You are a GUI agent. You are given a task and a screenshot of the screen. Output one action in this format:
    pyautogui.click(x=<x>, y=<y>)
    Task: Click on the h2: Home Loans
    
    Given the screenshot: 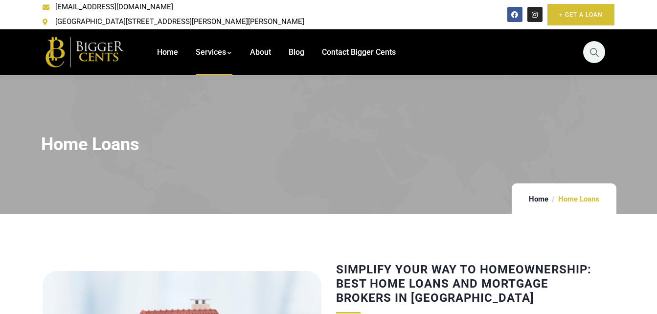 What is the action you would take?
    pyautogui.click(x=329, y=144)
    